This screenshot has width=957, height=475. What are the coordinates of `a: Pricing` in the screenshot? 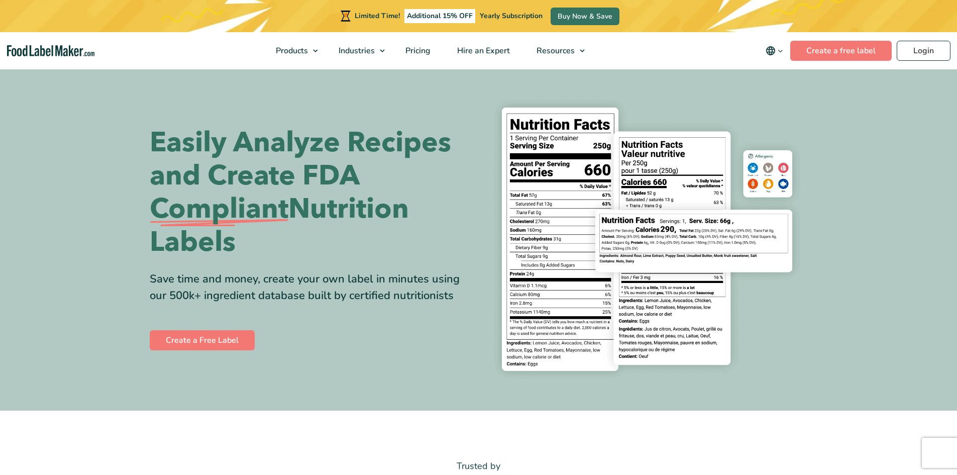 It's located at (417, 51).